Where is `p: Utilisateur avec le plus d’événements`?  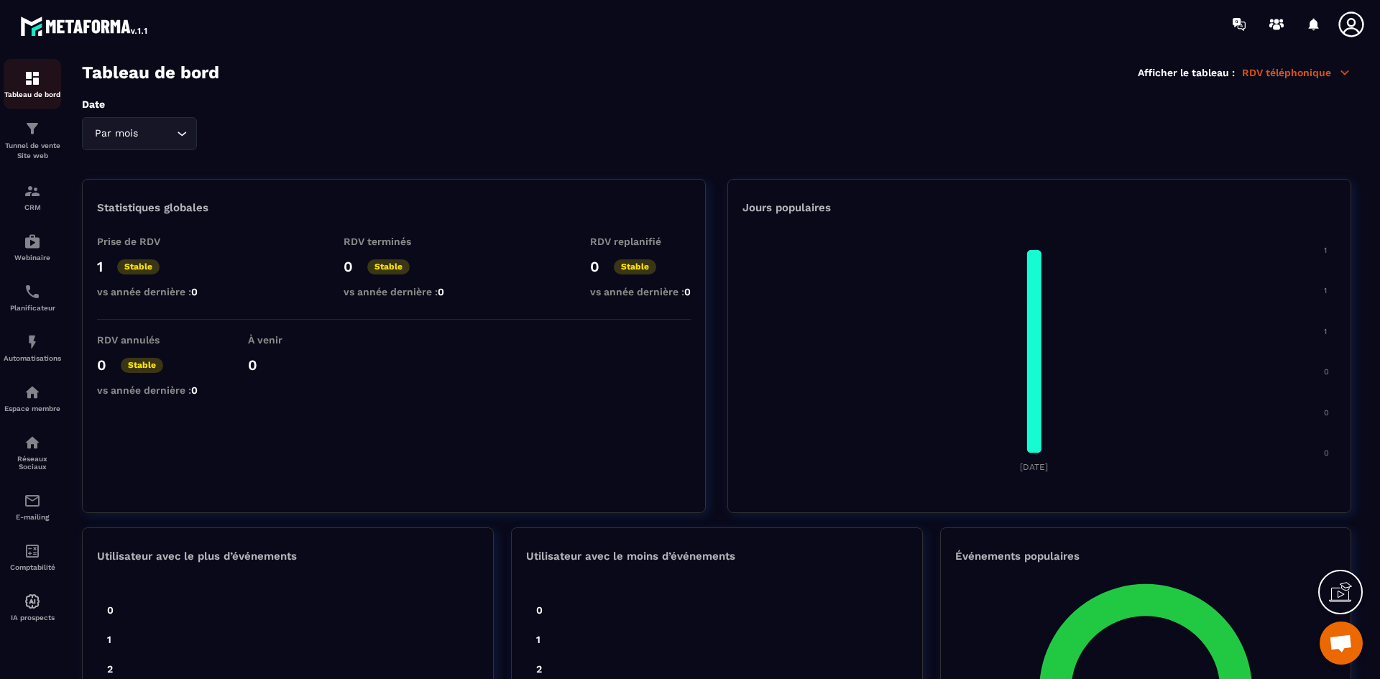 p: Utilisateur avec le plus d’événements is located at coordinates (288, 556).